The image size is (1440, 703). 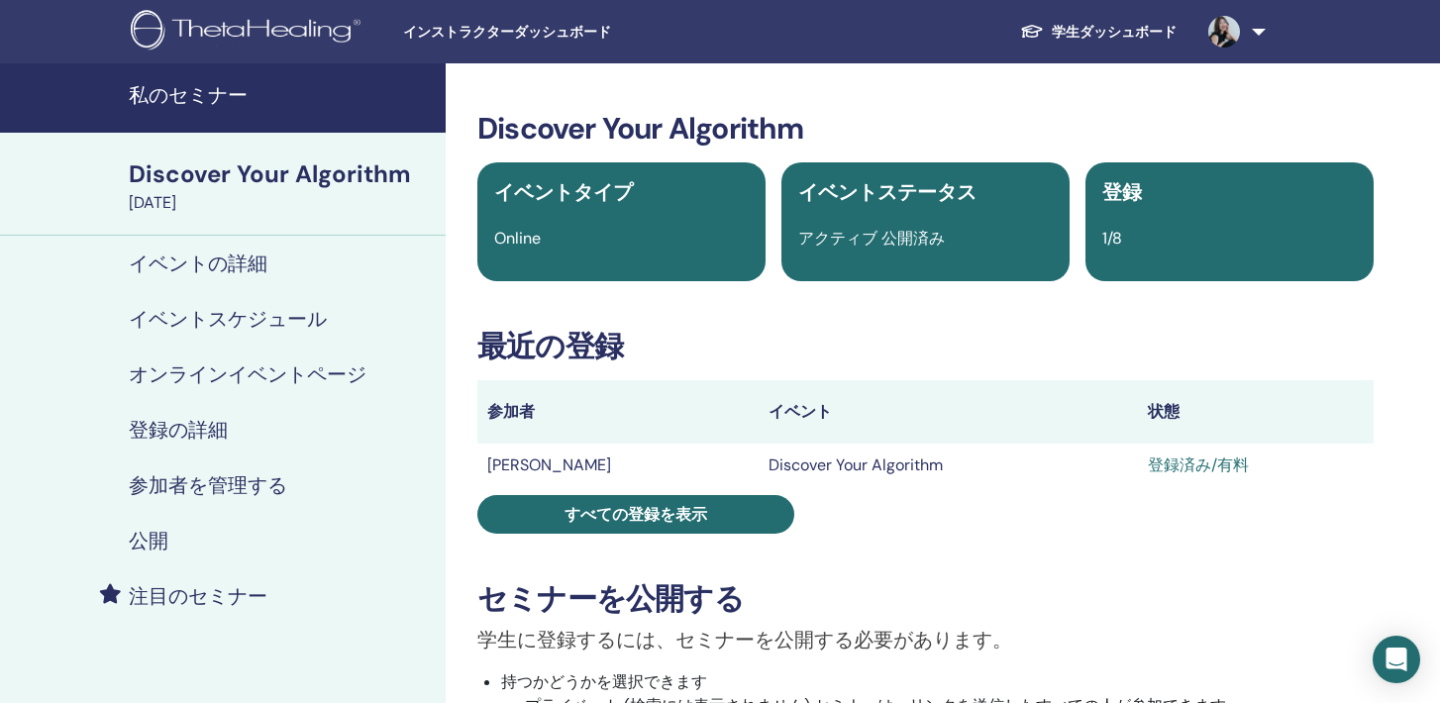 I want to click on h4: オンラインイベントページ, so click(x=248, y=374).